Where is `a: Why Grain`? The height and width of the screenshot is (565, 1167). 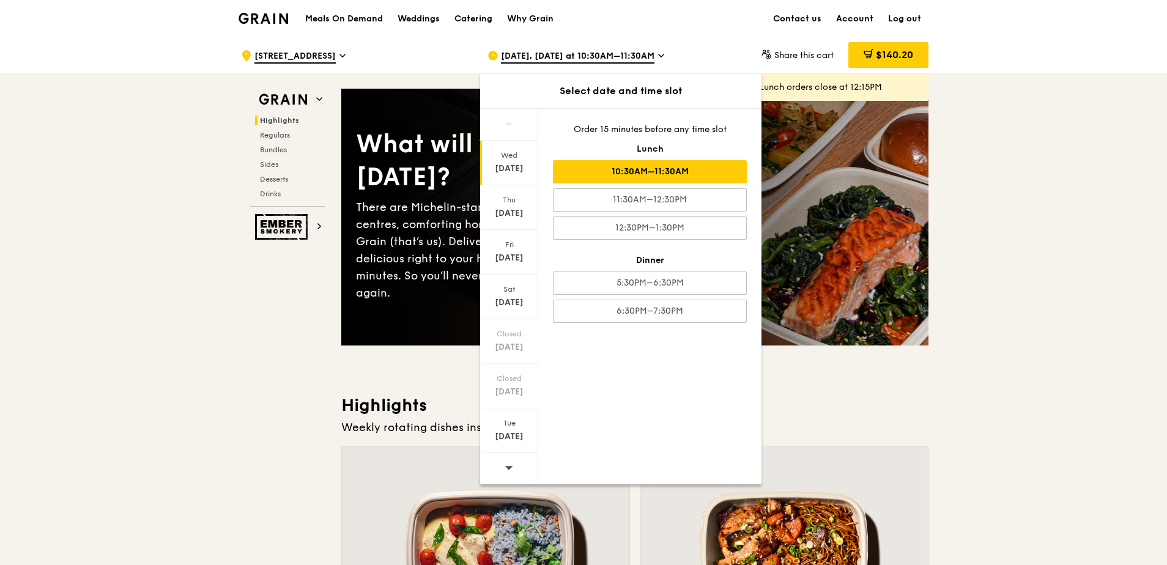
a: Why Grain is located at coordinates (530, 19).